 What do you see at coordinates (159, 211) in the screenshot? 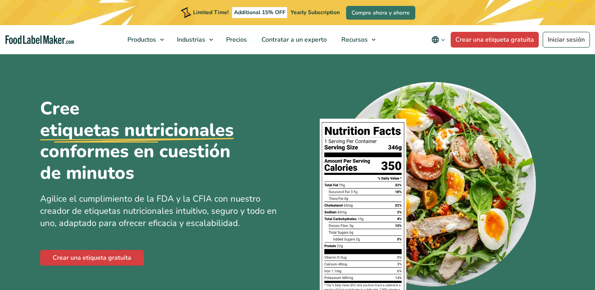
I see `span: Agilice el cumplimiento de la FDA y la CFIA con nuestro creador de etiquetas nutricionales intuit...` at bounding box center [159, 211].